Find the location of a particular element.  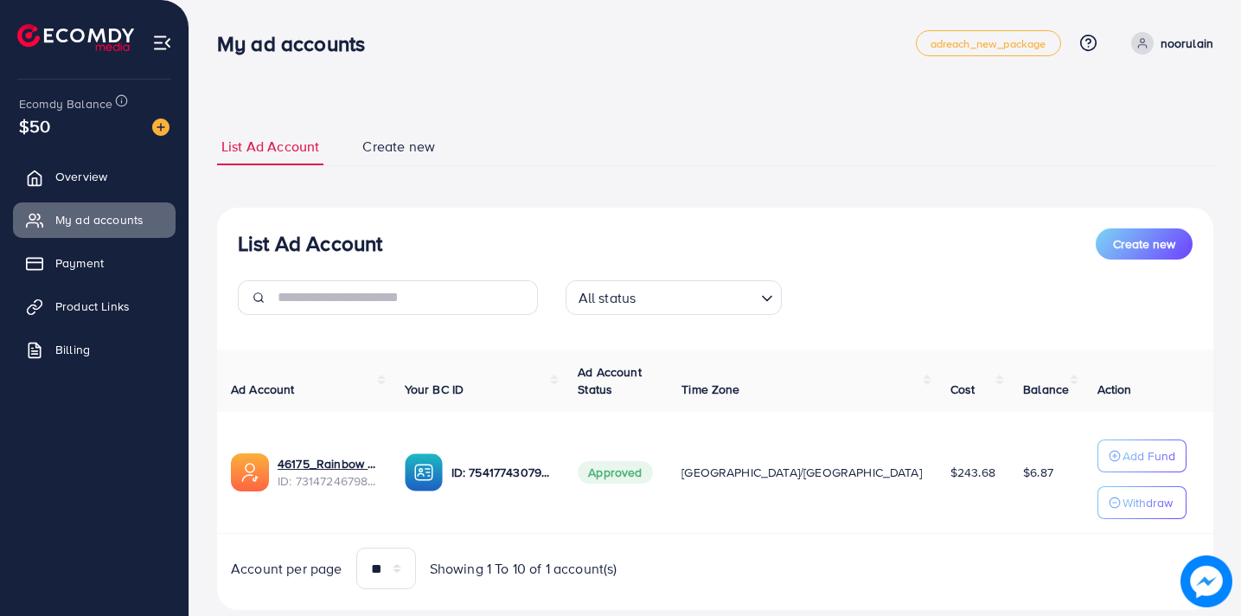

span: Billing is located at coordinates (73, 349).